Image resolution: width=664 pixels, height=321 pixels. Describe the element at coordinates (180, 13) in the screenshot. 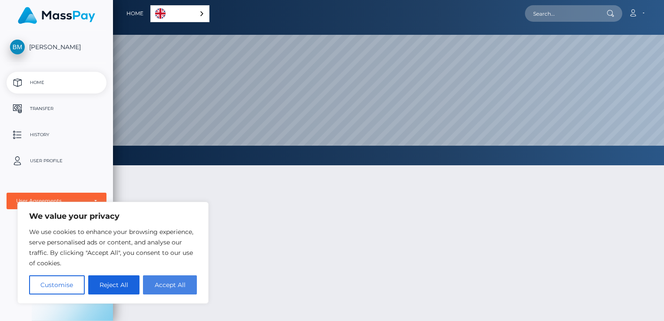

I see `a: English` at that location.